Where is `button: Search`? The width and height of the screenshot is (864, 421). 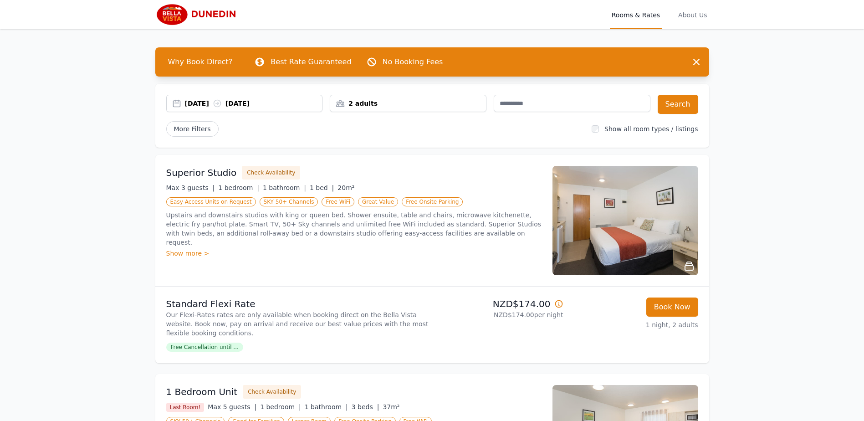 button: Search is located at coordinates (678, 104).